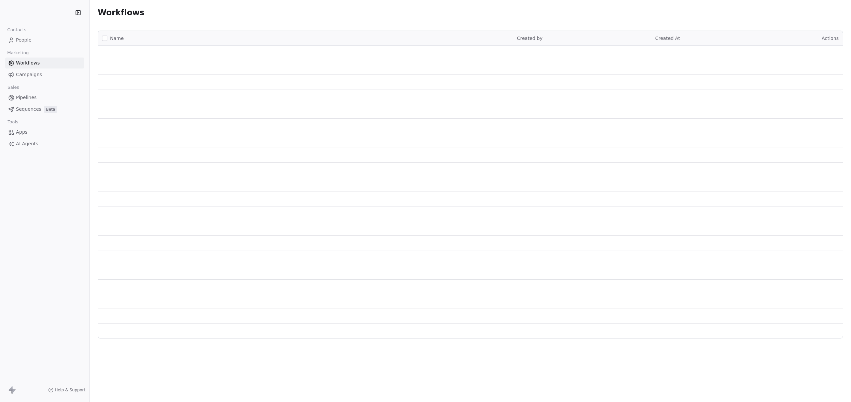 The height and width of the screenshot is (402, 851). What do you see at coordinates (22, 132) in the screenshot?
I see `span: Apps` at bounding box center [22, 132].